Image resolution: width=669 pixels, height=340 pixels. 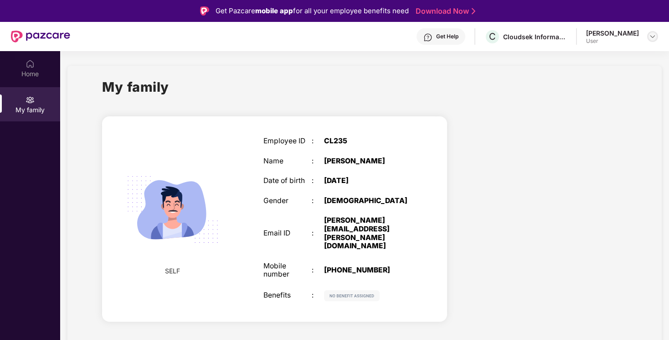 What do you see at coordinates (288, 181) in the screenshot?
I see `div: Date of birth` at bounding box center [288, 181].